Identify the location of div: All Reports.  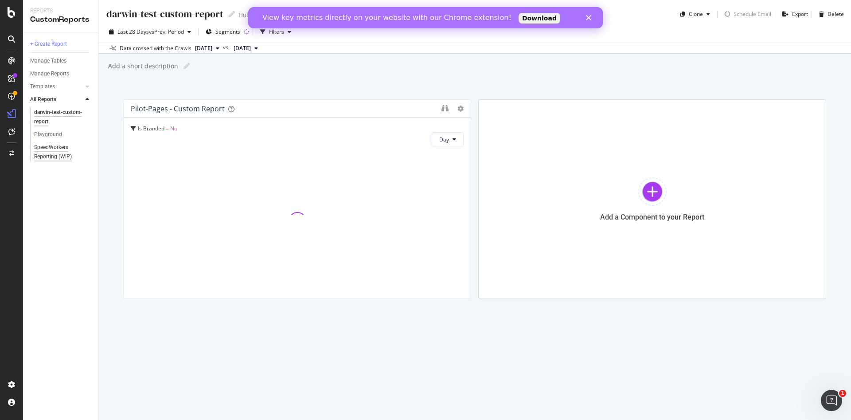
(43, 99).